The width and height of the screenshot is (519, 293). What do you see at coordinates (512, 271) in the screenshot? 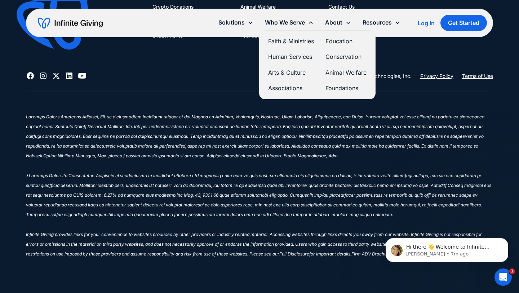
I see `span: 1` at bounding box center [512, 271].